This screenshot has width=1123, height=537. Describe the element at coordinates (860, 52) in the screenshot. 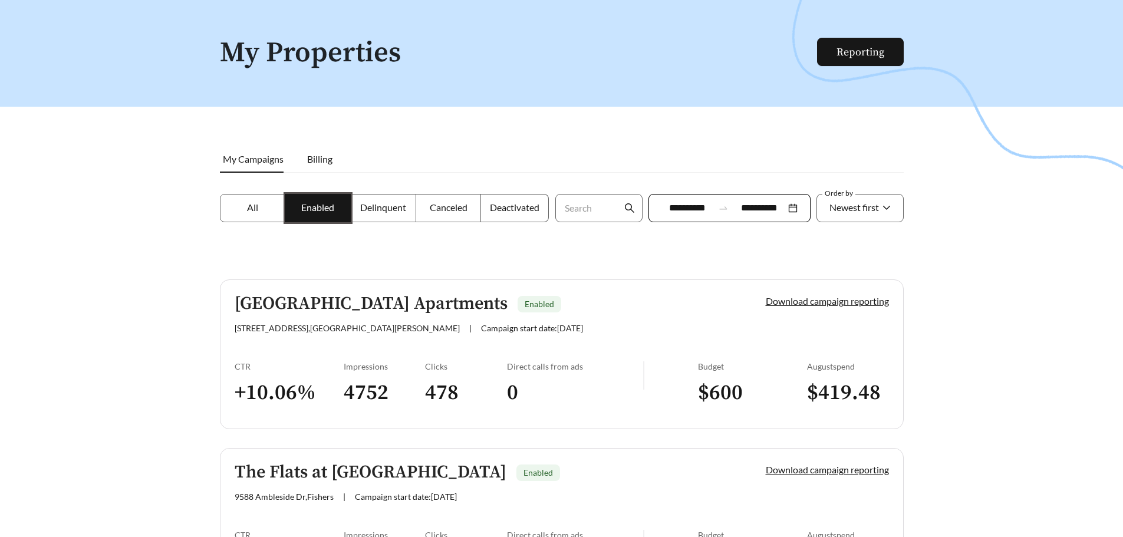

I see `a: Reporting` at that location.